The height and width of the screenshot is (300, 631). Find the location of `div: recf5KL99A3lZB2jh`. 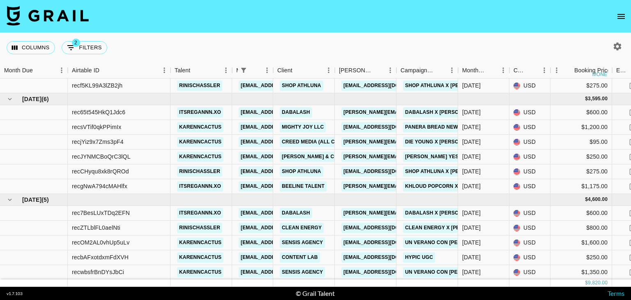

div: recf5KL99A3lZB2jh is located at coordinates (97, 85).